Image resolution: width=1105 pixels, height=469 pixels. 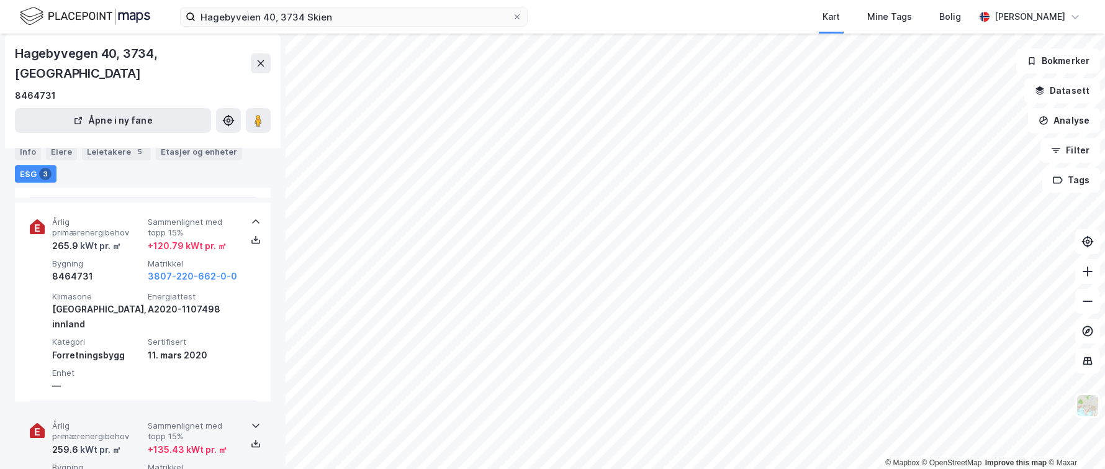 What do you see at coordinates (97, 341) in the screenshot?
I see `span: Kategori` at bounding box center [97, 341].